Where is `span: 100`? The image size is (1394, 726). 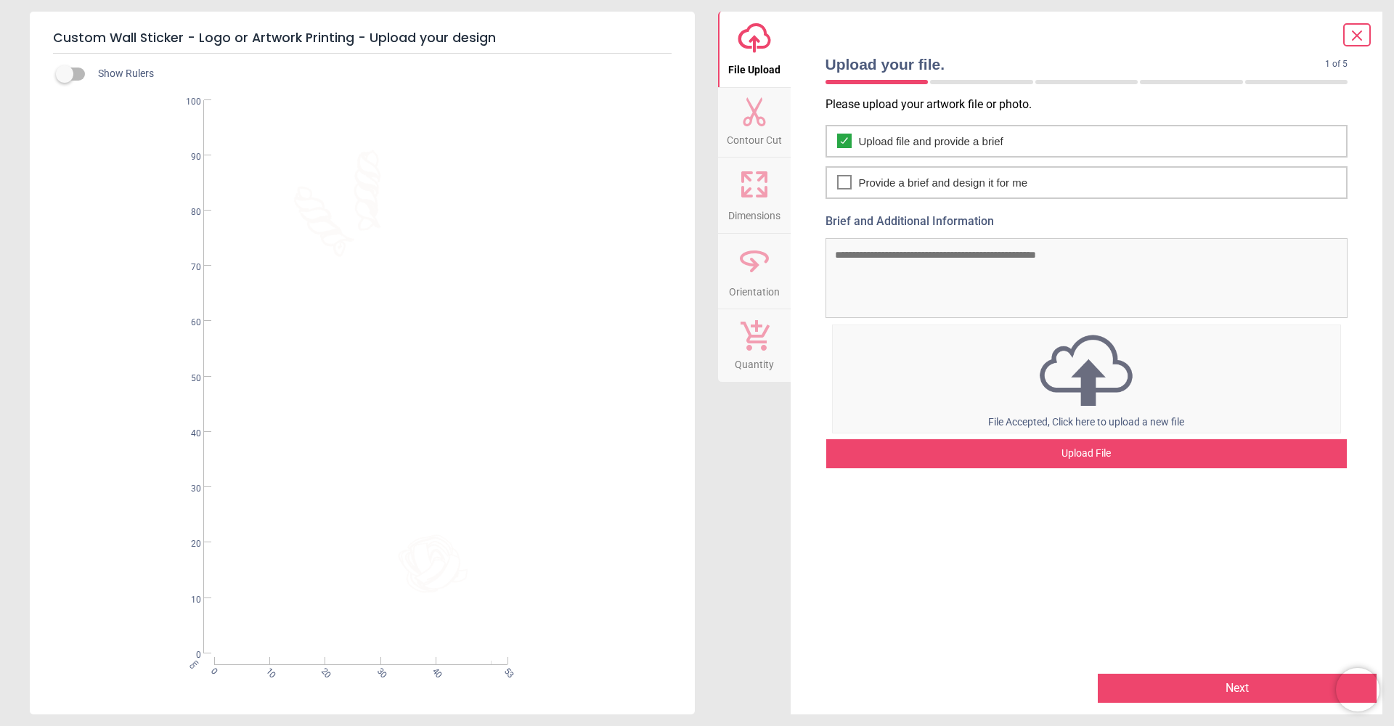 span: 100 is located at coordinates (187, 102).